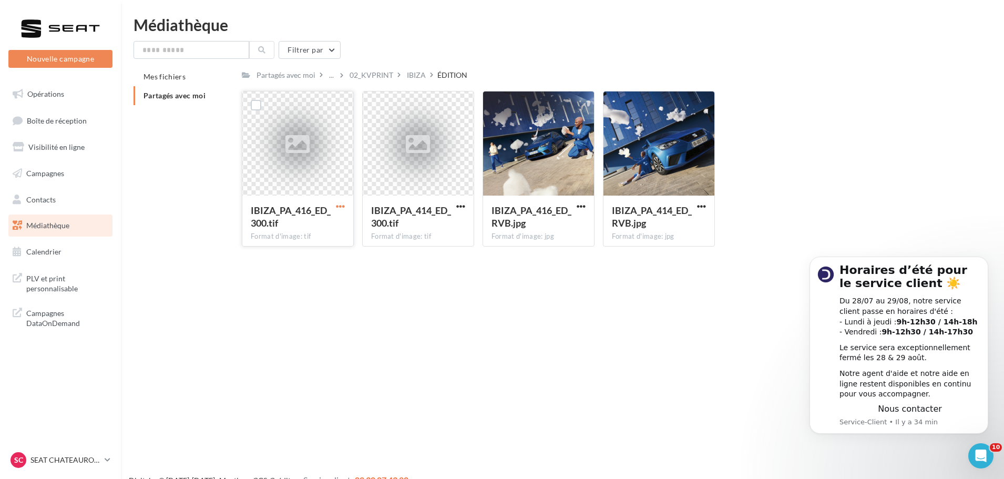 The image size is (1004, 479). I want to click on span: Mes fichiers, so click(165, 76).